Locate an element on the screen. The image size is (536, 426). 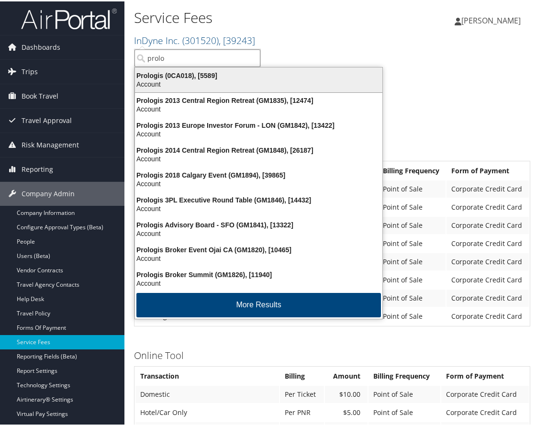
th: Transaction is located at coordinates (207, 375).